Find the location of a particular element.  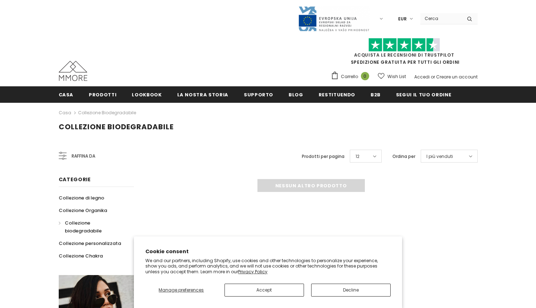

span: supporto is located at coordinates (258, 94).